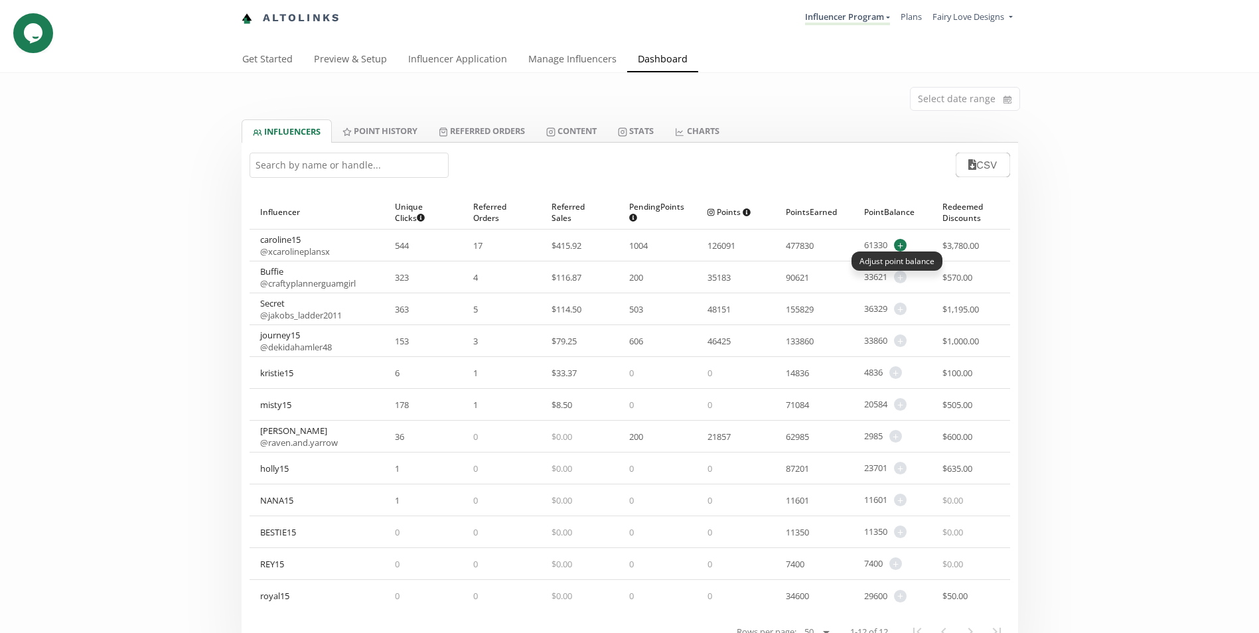 This screenshot has width=1259, height=633. I want to click on span: 11601, so click(875, 500).